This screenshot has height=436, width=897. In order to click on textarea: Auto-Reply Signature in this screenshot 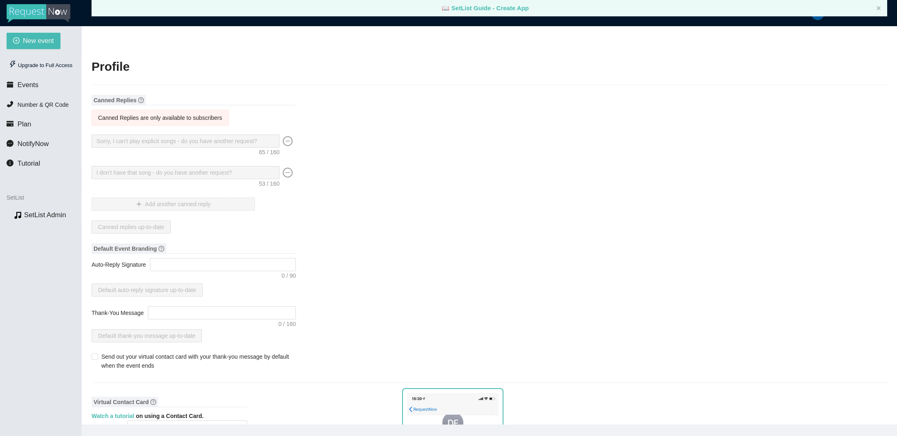, I will do `click(223, 264)`.